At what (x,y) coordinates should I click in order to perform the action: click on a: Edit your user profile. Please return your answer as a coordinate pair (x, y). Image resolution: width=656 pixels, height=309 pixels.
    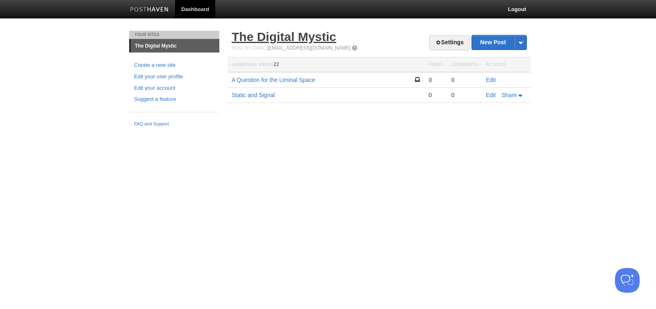
    Looking at the image, I should click on (174, 77).